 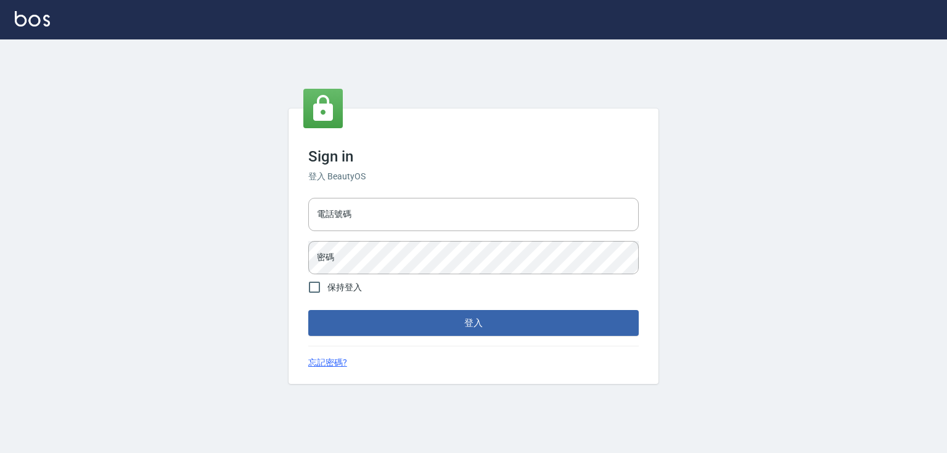 What do you see at coordinates (345, 287) in the screenshot?
I see `span: 保持登入` at bounding box center [345, 287].